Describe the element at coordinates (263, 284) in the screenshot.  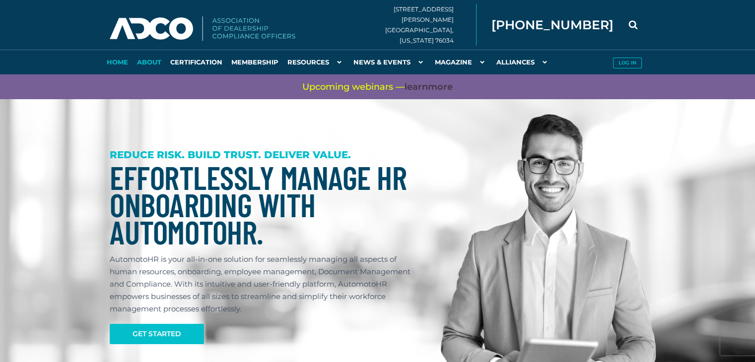
I see `p: AutomotoHR is your all-in-one solution for seamlessly managing all aspects of human resources, on...` at that location.